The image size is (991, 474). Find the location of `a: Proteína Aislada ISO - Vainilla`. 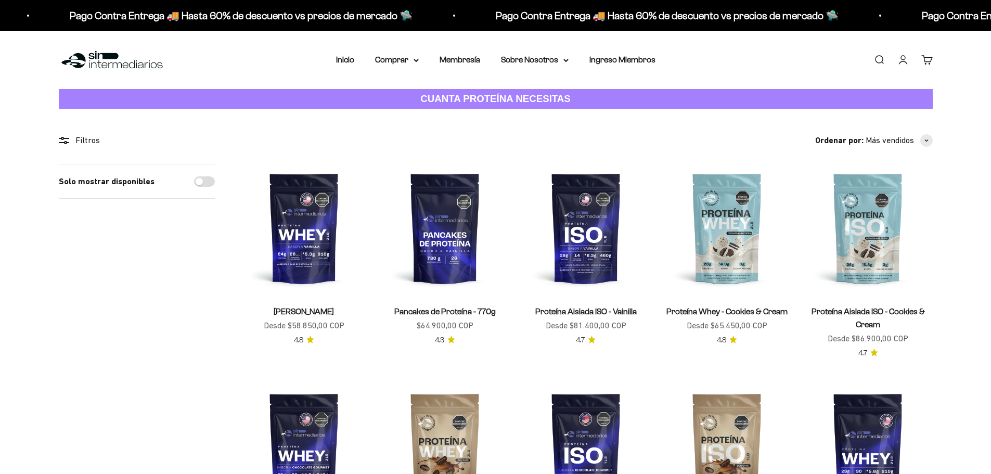

a: Proteína Aislada ISO - Vainilla is located at coordinates (585, 311).